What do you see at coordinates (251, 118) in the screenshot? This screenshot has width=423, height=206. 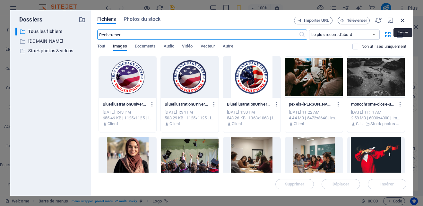 I see `div: 543.26 KB | 1063x1063 | image/png` at bounding box center [251, 118].